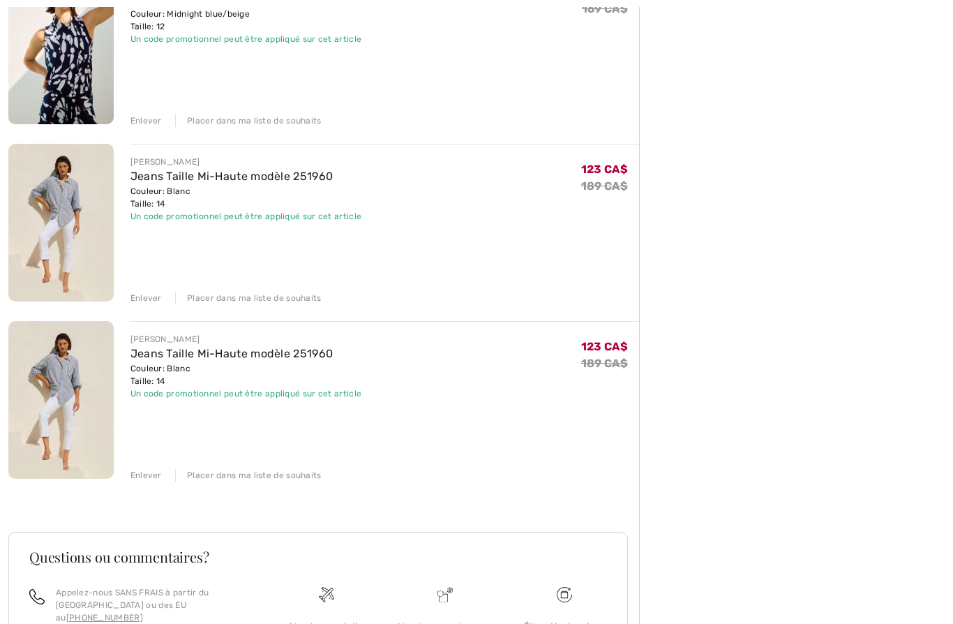 The height and width of the screenshot is (624, 953). What do you see at coordinates (445, 595) in the screenshot?
I see `img: Livraison promise sans frais de dédouanement surprise&nbsp;!` at bounding box center [445, 595].